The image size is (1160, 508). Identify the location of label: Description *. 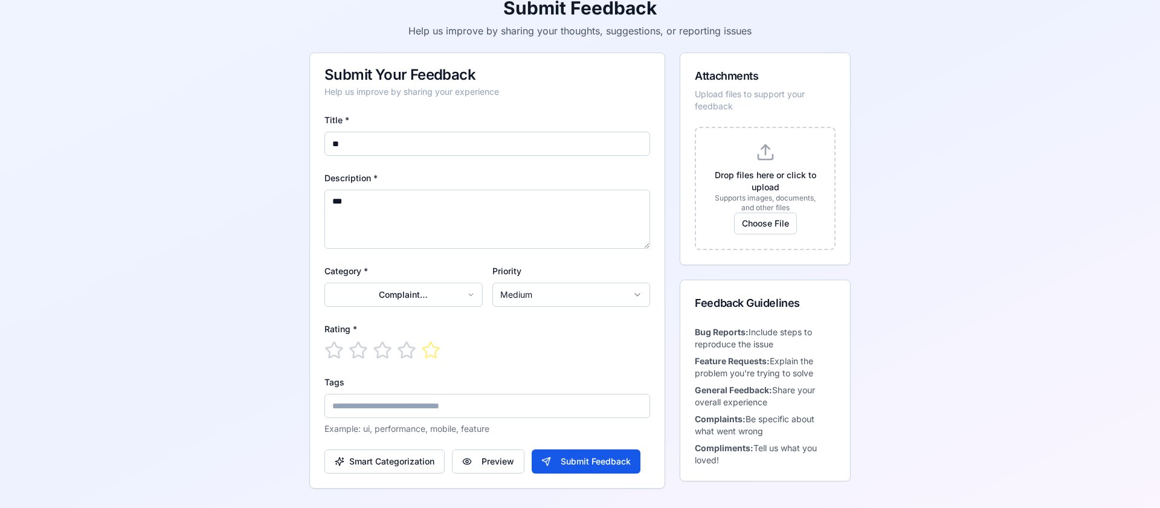
(351, 178).